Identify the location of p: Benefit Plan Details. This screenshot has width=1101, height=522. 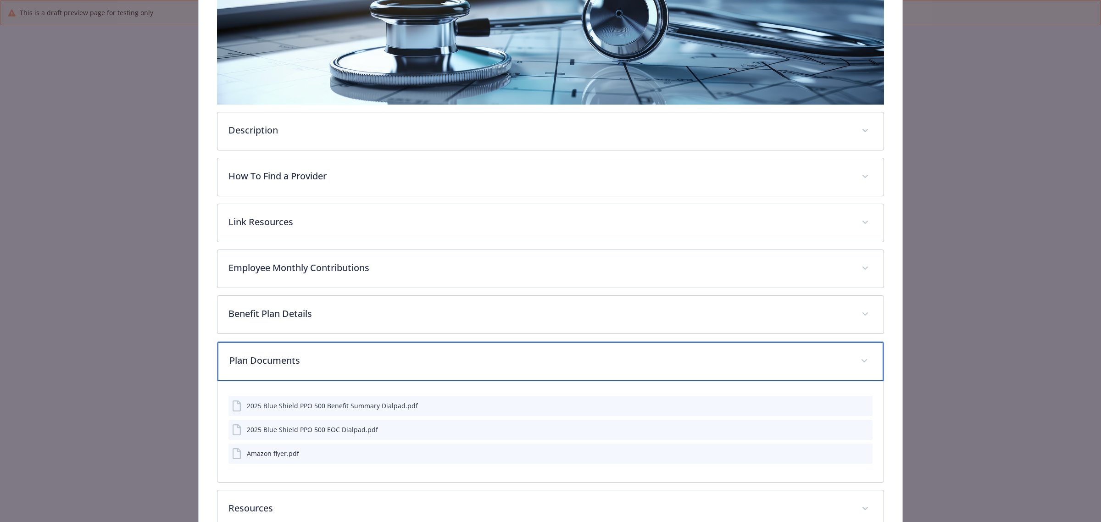
(539, 314).